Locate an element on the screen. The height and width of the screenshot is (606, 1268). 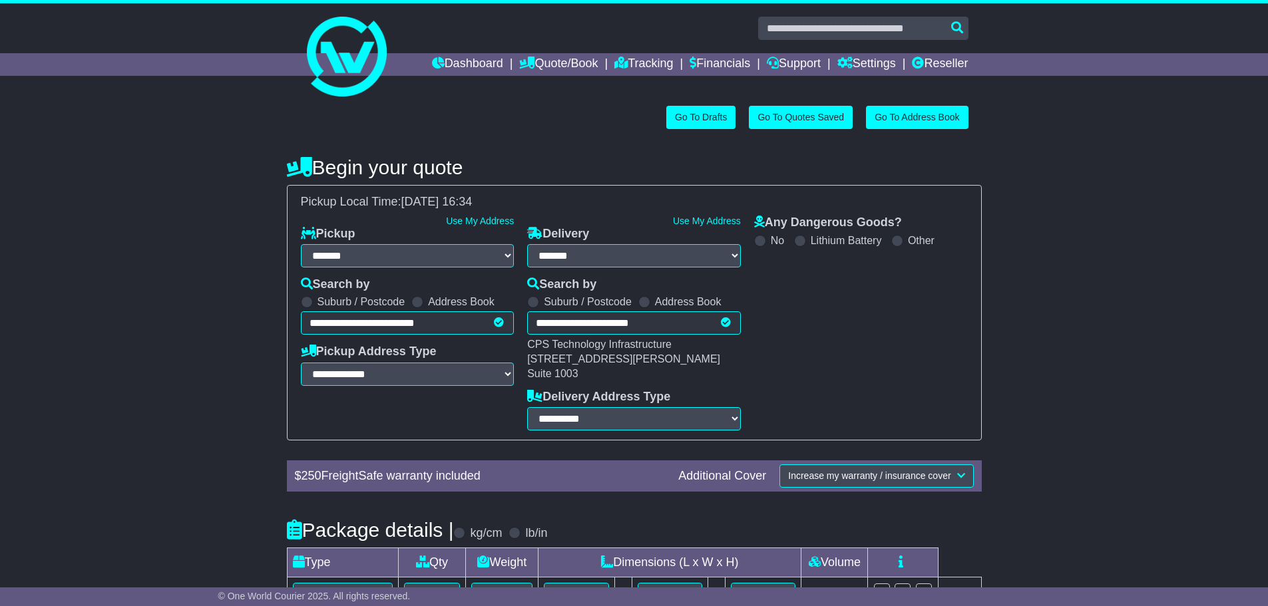
a: Reseller is located at coordinates (940, 65).